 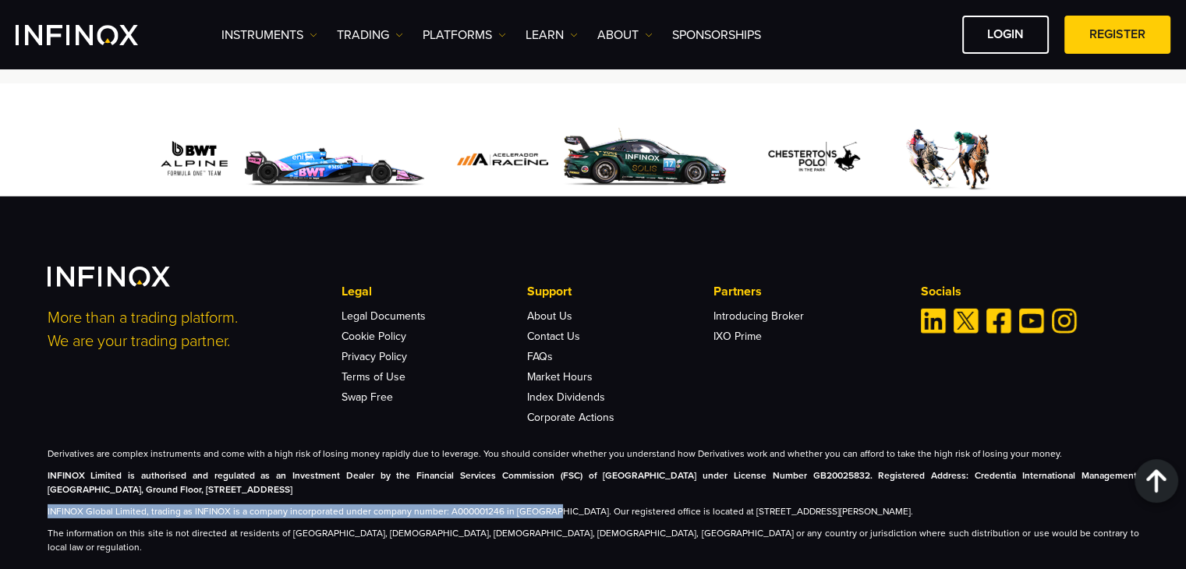 I want to click on a: IXO Prime, so click(x=738, y=336).